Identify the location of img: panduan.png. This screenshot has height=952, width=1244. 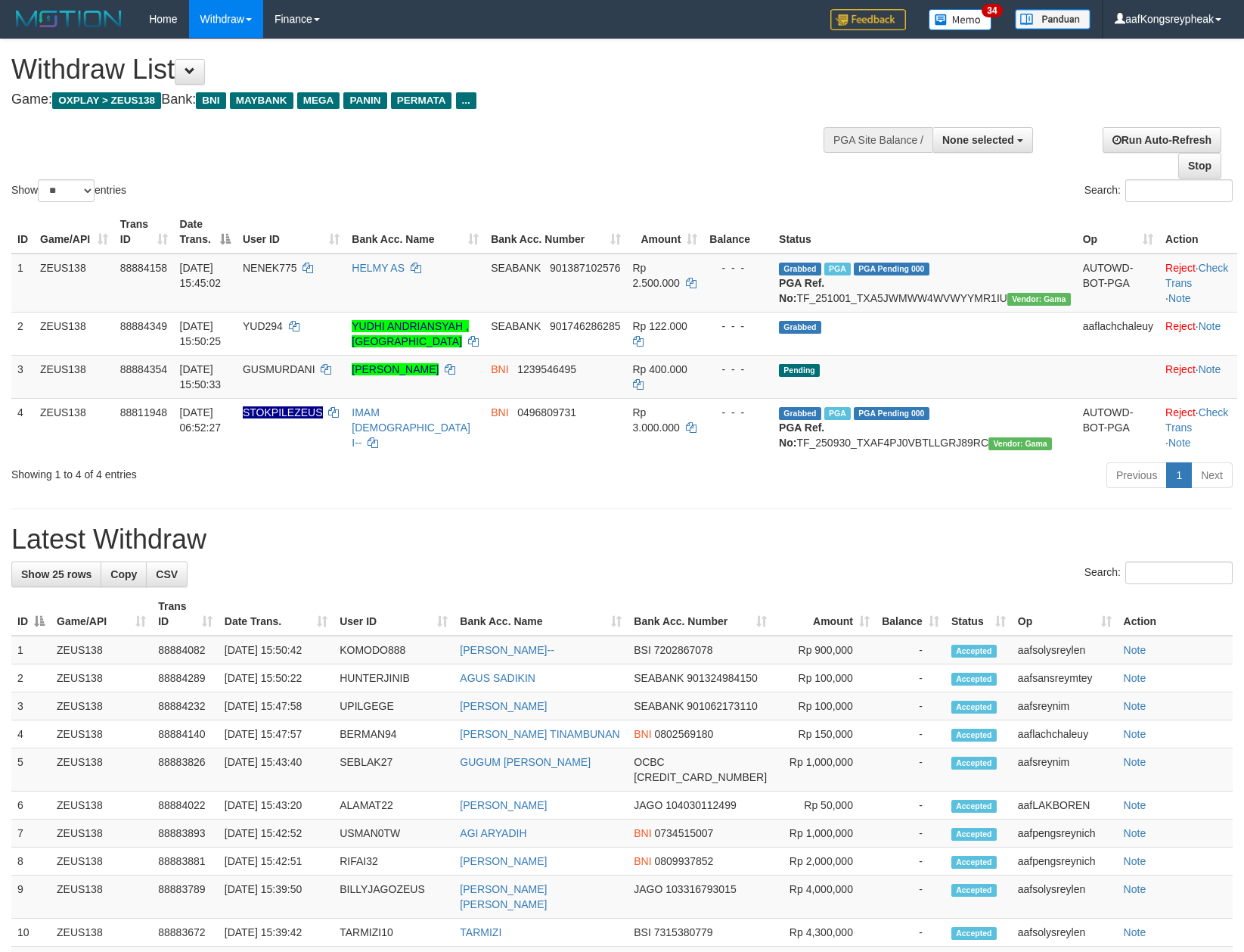
(1053, 19).